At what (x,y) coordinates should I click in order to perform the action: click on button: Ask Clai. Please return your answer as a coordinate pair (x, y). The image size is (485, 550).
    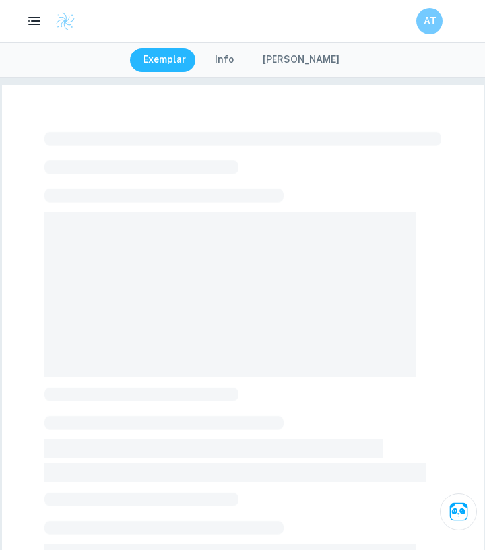
    Looking at the image, I should click on (459, 512).